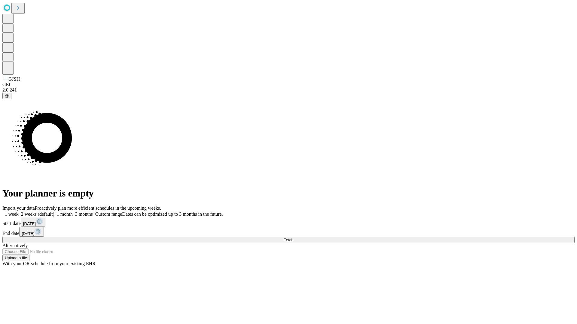  What do you see at coordinates (15, 246) in the screenshot?
I see `span: Alternatively` at bounding box center [15, 246].